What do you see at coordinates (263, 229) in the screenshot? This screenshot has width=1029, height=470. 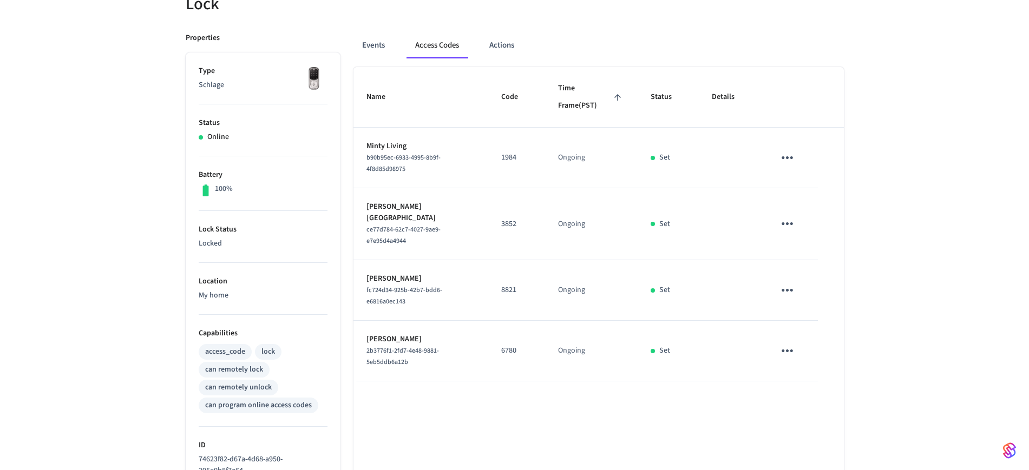 I see `p: Lock Status` at bounding box center [263, 229].